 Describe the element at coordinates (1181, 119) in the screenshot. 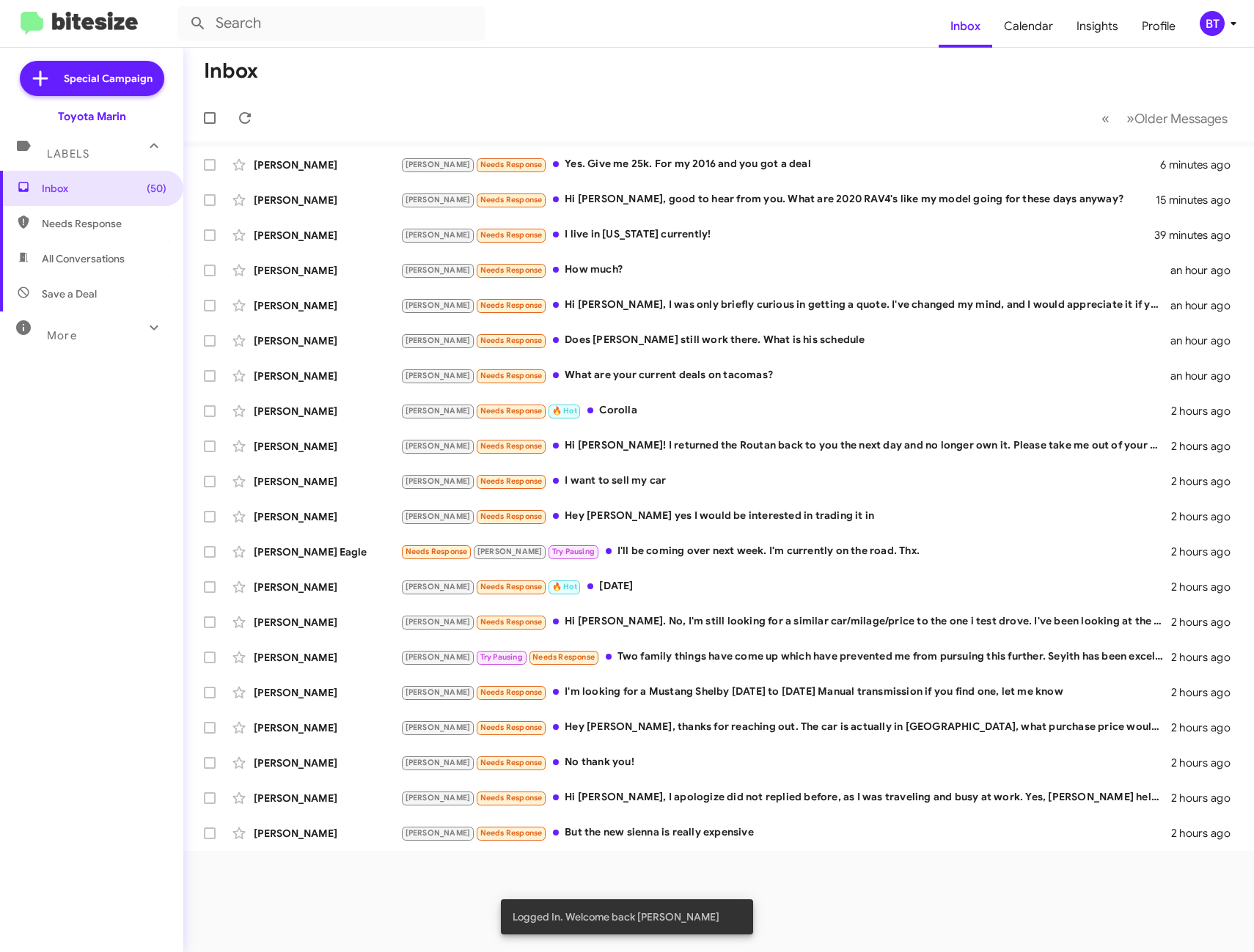

I see `span: Older Messages` at that location.